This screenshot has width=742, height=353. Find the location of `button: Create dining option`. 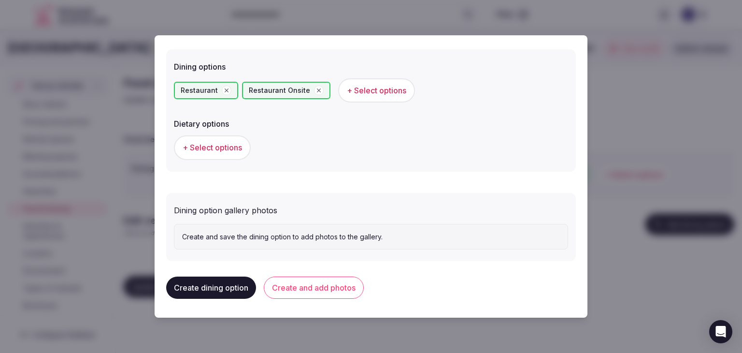

button: Create dining option is located at coordinates (211, 288).